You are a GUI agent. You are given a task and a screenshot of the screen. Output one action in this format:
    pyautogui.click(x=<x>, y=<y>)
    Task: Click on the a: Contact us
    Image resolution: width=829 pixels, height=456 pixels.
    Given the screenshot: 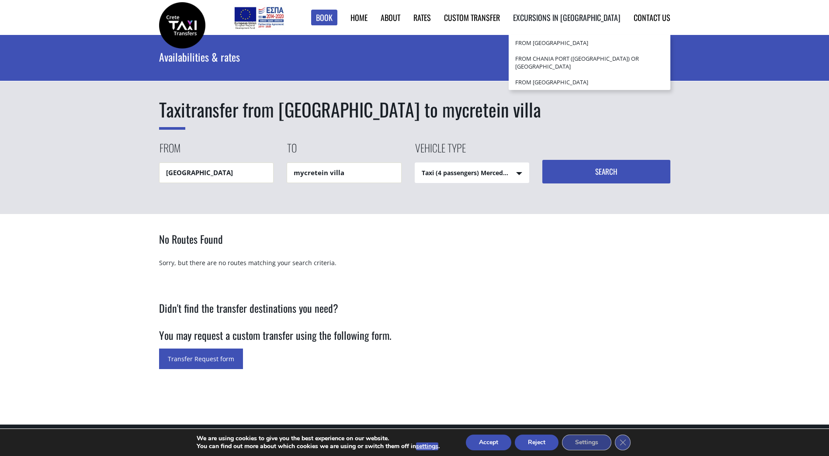 What is the action you would take?
    pyautogui.click(x=652, y=17)
    